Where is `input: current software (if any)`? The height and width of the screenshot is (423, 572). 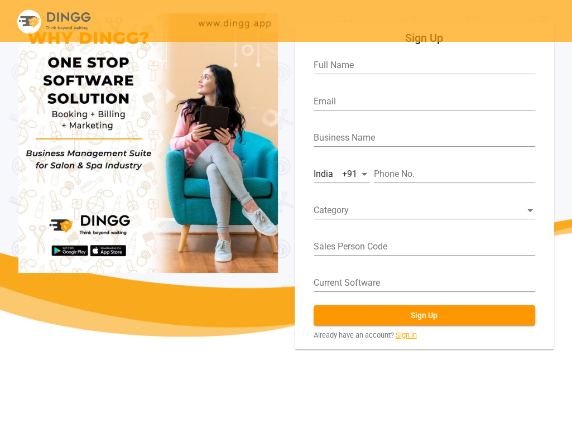
input: current software (if any) is located at coordinates (424, 283).